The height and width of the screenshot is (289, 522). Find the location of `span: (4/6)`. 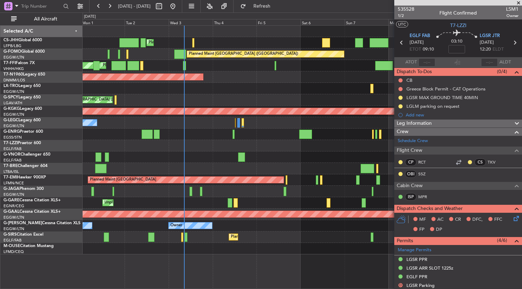

span: (4/6) is located at coordinates (501, 240).